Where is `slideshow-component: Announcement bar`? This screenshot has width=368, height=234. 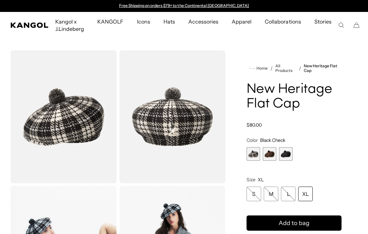 slideshow-component: Announcement bar is located at coordinates (184, 6).